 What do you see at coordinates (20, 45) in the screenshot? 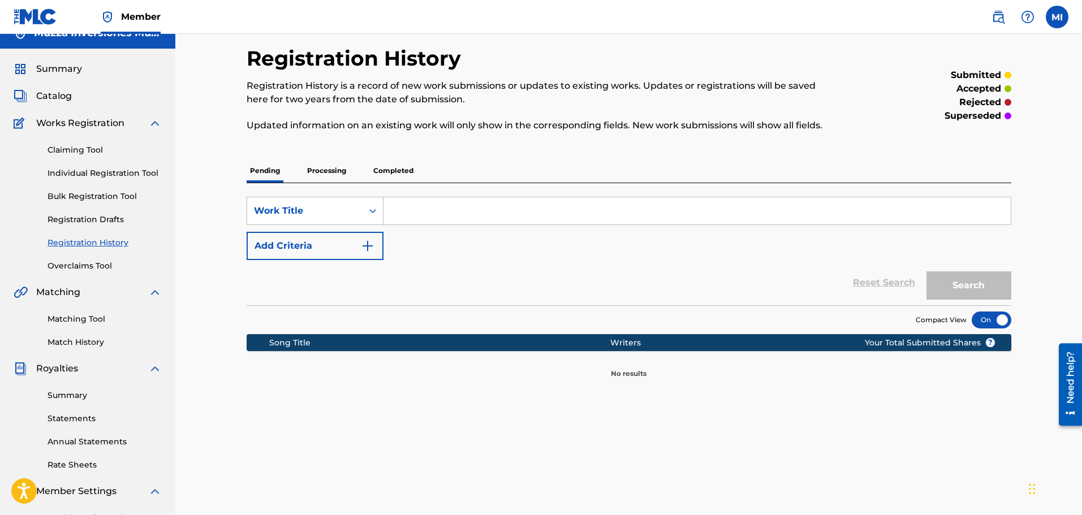
I see `div: Open Resource Center` at bounding box center [20, 45].